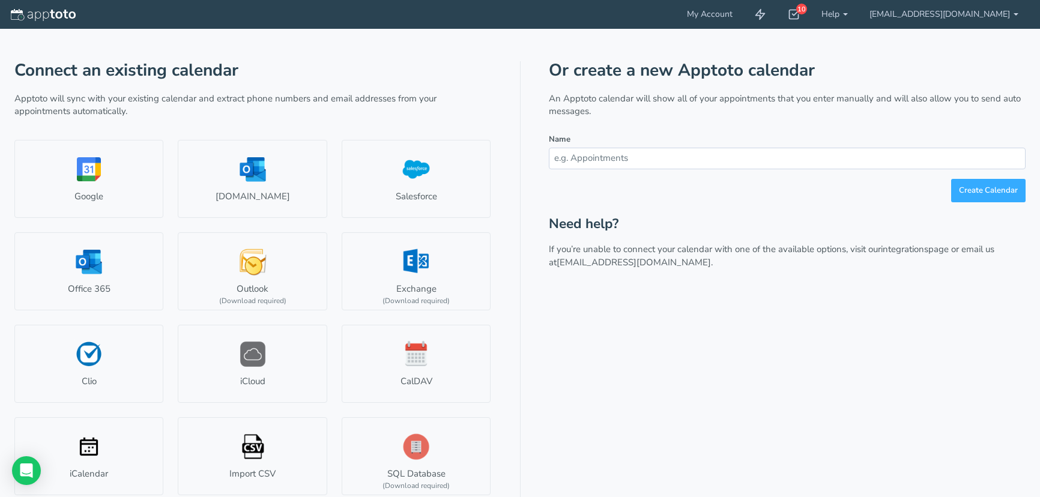  What do you see at coordinates (89, 456) in the screenshot?
I see `a: iCalendar` at bounding box center [89, 456].